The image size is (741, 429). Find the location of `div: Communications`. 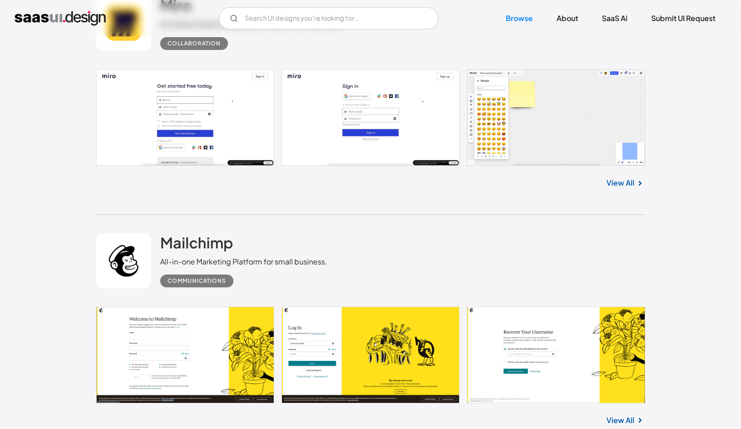

div: Communications is located at coordinates (197, 281).